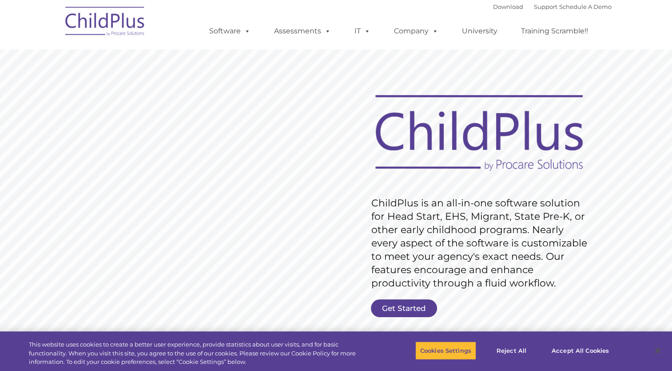 The height and width of the screenshot is (371, 672). What do you see at coordinates (546, 7) in the screenshot?
I see `a: Support` at bounding box center [546, 7].